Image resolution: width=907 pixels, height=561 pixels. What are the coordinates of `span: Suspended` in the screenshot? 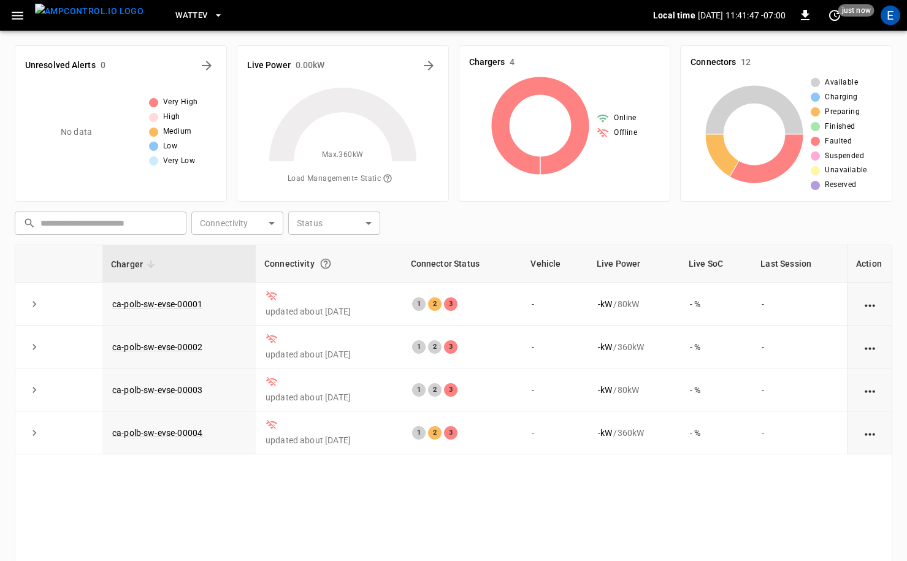 It's located at (844, 156).